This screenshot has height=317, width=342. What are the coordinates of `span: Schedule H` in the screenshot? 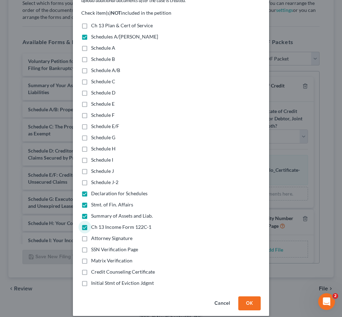 It's located at (103, 149).